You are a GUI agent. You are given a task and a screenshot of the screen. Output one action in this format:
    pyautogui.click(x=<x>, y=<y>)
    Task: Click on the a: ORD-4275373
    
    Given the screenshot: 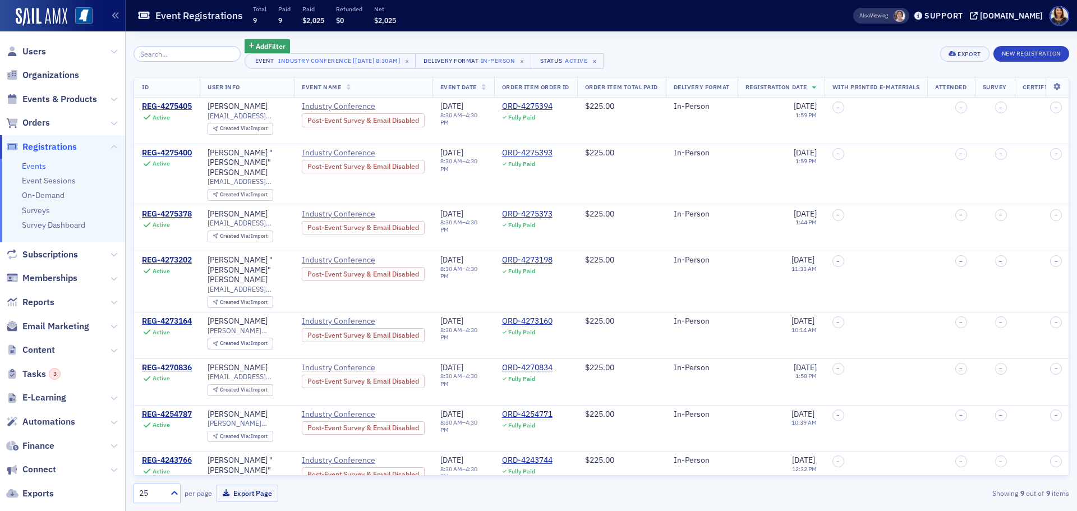 What is the action you would take?
    pyautogui.click(x=527, y=214)
    